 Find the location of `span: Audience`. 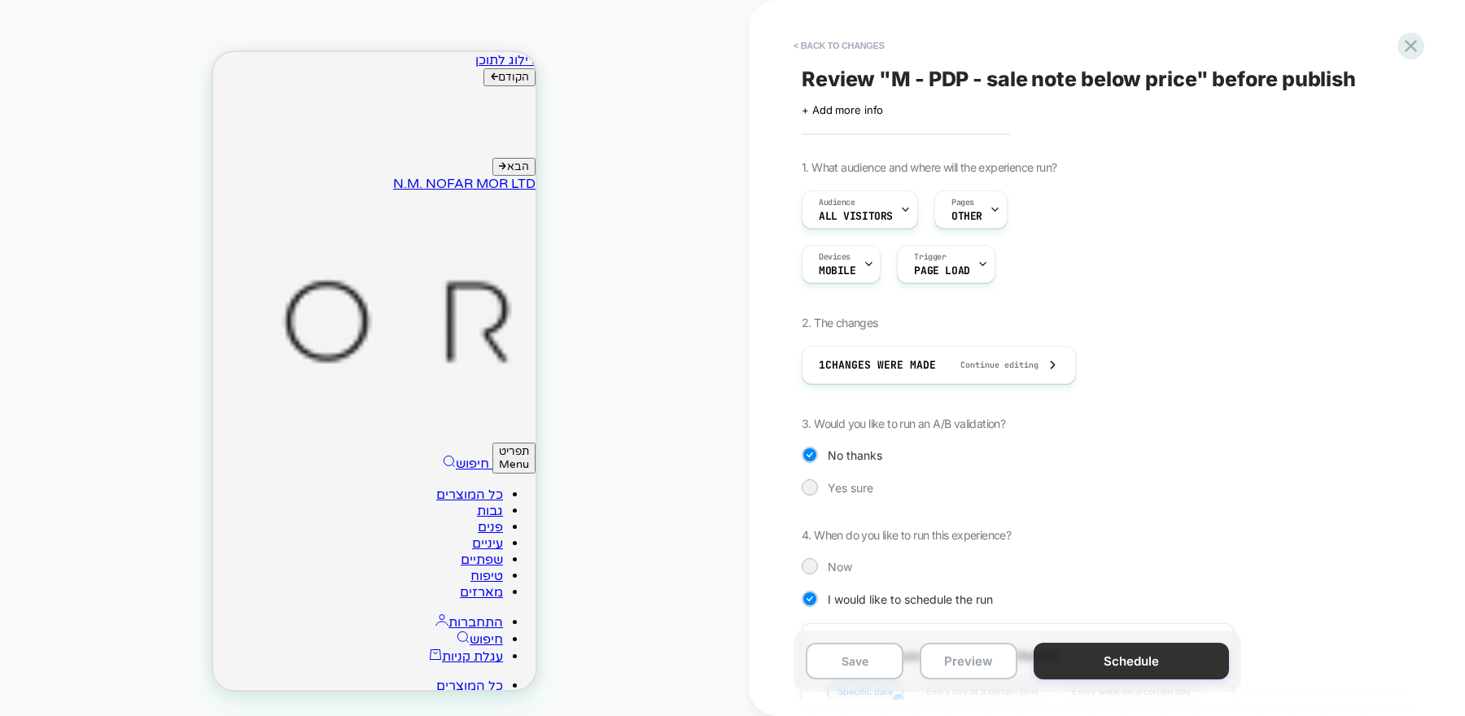

span: Audience is located at coordinates (837, 203).